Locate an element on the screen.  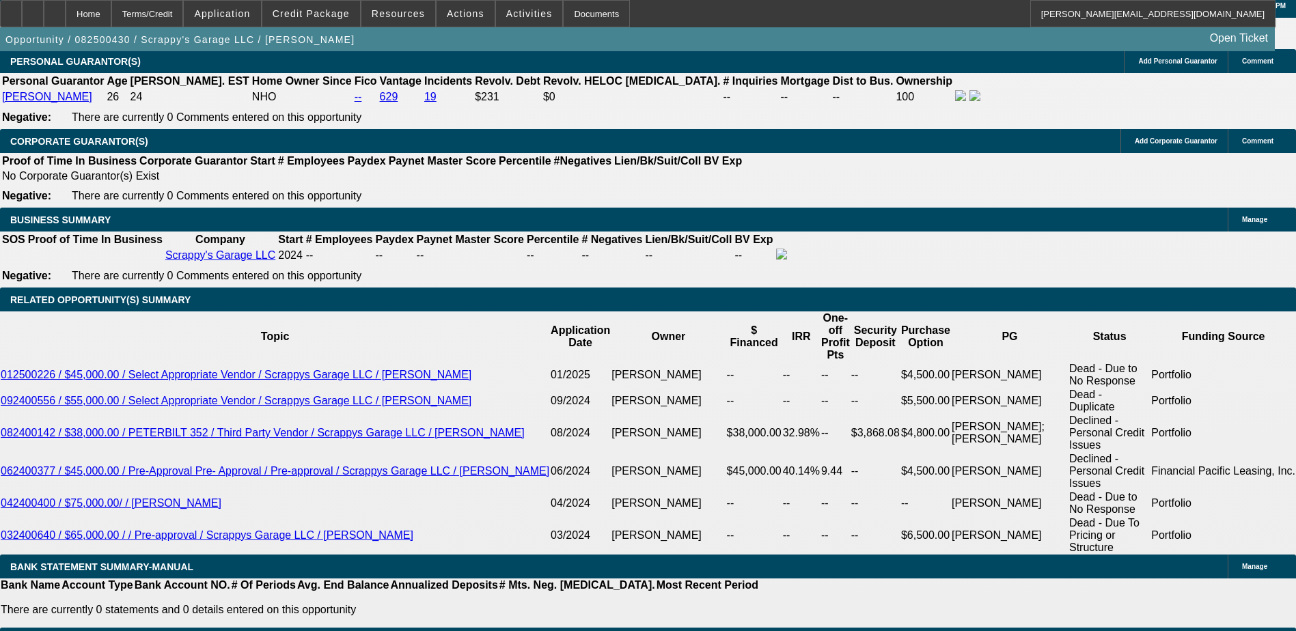
span: Add Corporate Guarantor is located at coordinates (1176, 141).